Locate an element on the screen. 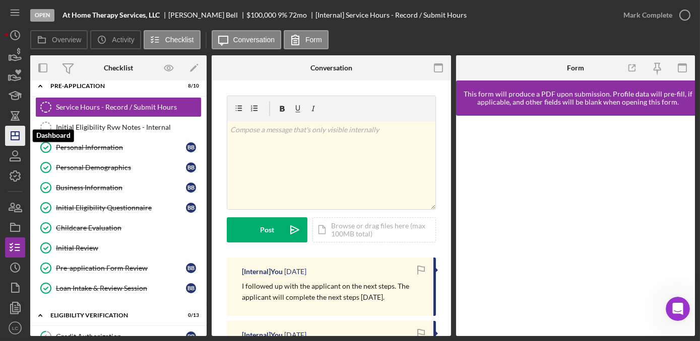  a: Initial Eligibility Rvw Notes - Internal is located at coordinates (118, 127).